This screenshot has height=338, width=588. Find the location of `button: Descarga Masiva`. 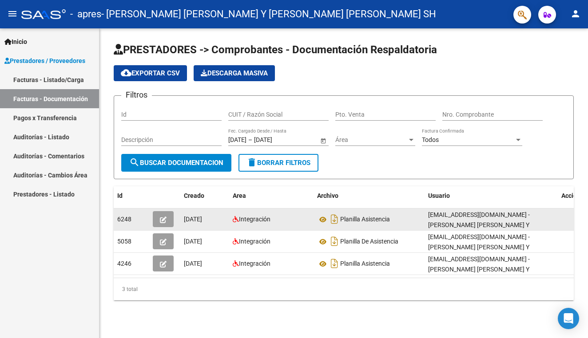

button: Descarga Masiva is located at coordinates (234, 73).